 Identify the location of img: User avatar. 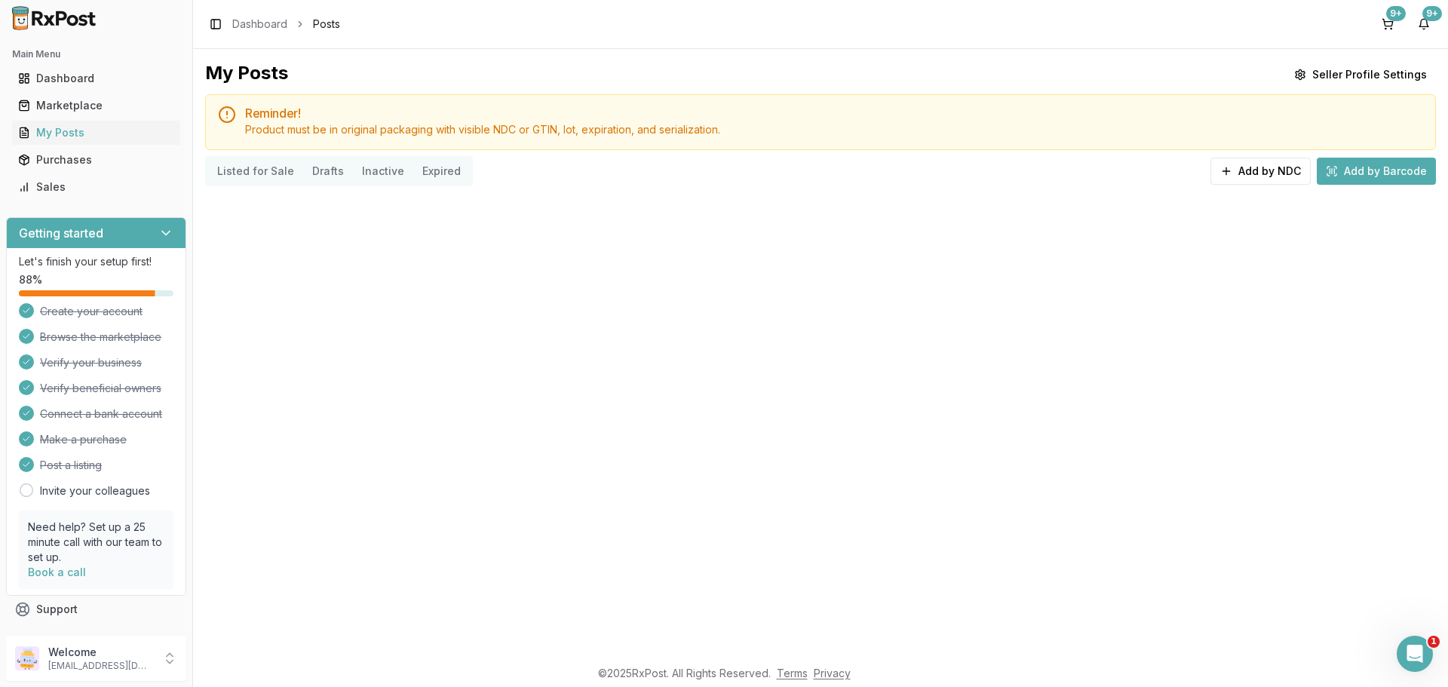
(27, 658).